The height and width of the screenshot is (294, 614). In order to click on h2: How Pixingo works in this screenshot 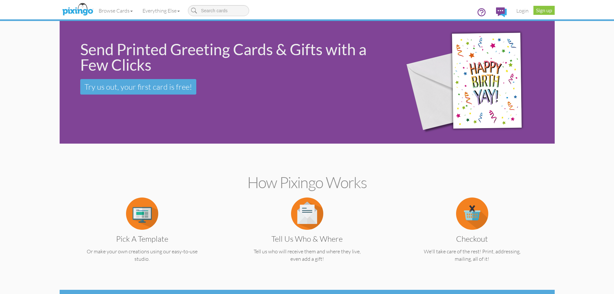, I will do `click(307, 182)`.